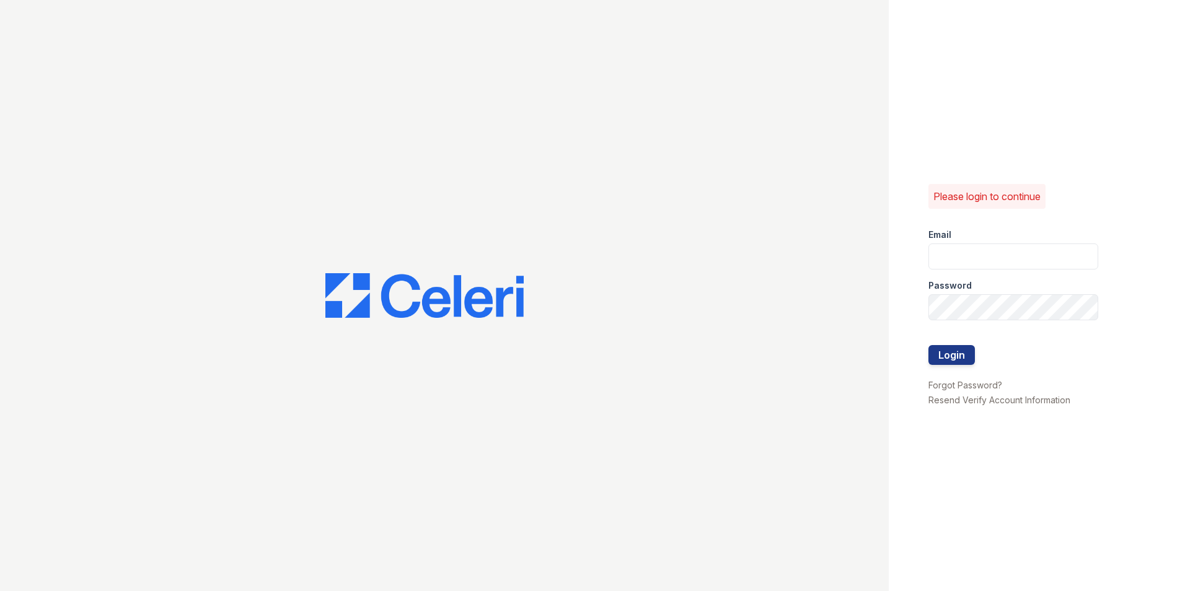  I want to click on a: Resend Verify Account Information, so click(999, 400).